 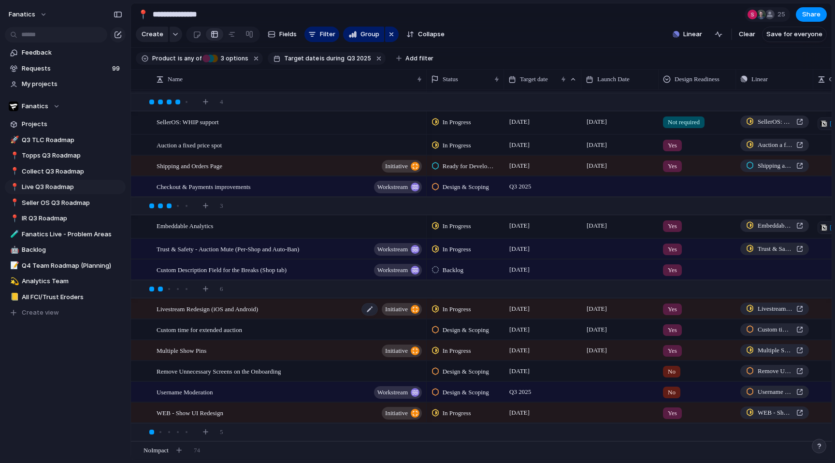 What do you see at coordinates (65, 69) in the screenshot?
I see `span: Requests` at bounding box center [65, 69].